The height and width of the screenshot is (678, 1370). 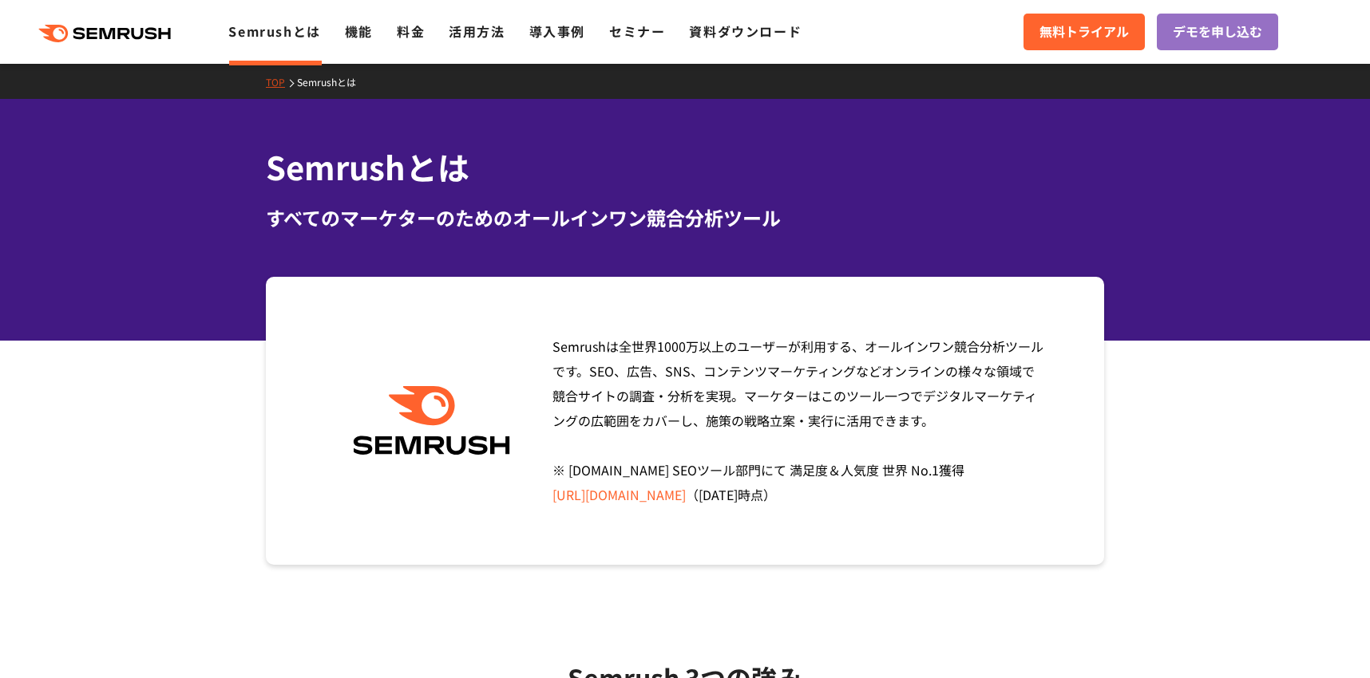 I want to click on a: 活用方法, so click(x=476, y=31).